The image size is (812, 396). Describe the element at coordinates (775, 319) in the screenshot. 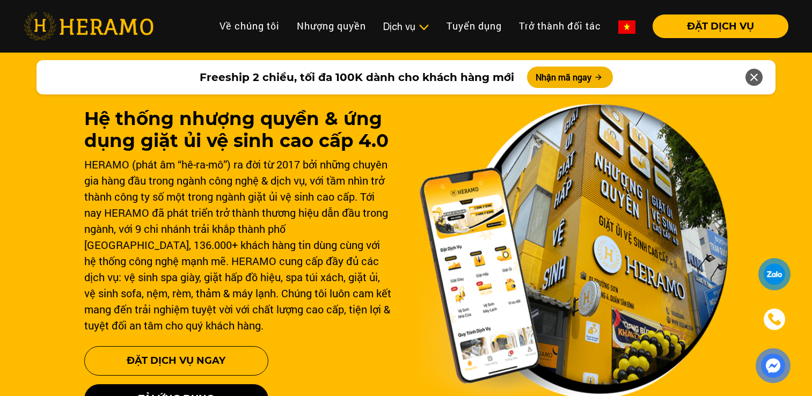

I see `img: phone-icon` at that location.